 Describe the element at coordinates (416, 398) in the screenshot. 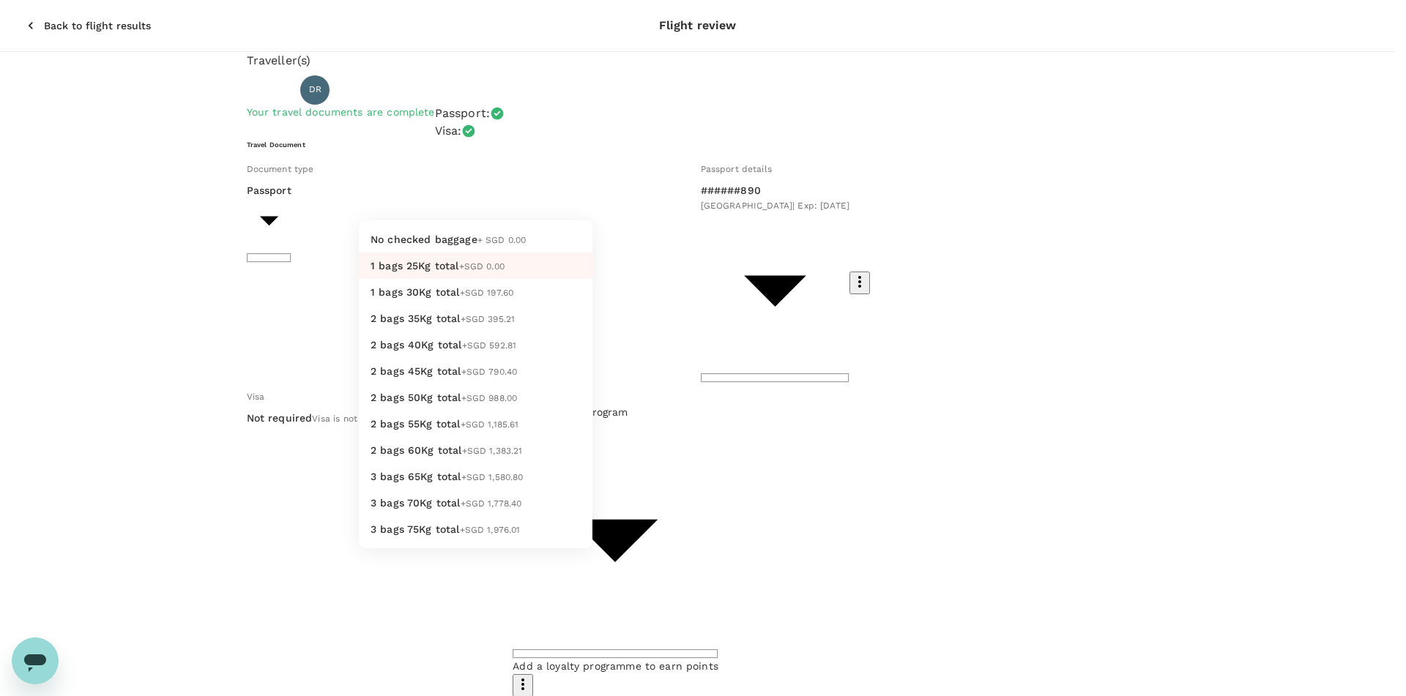

I see `span: 2 bags 50Kg total` at that location.